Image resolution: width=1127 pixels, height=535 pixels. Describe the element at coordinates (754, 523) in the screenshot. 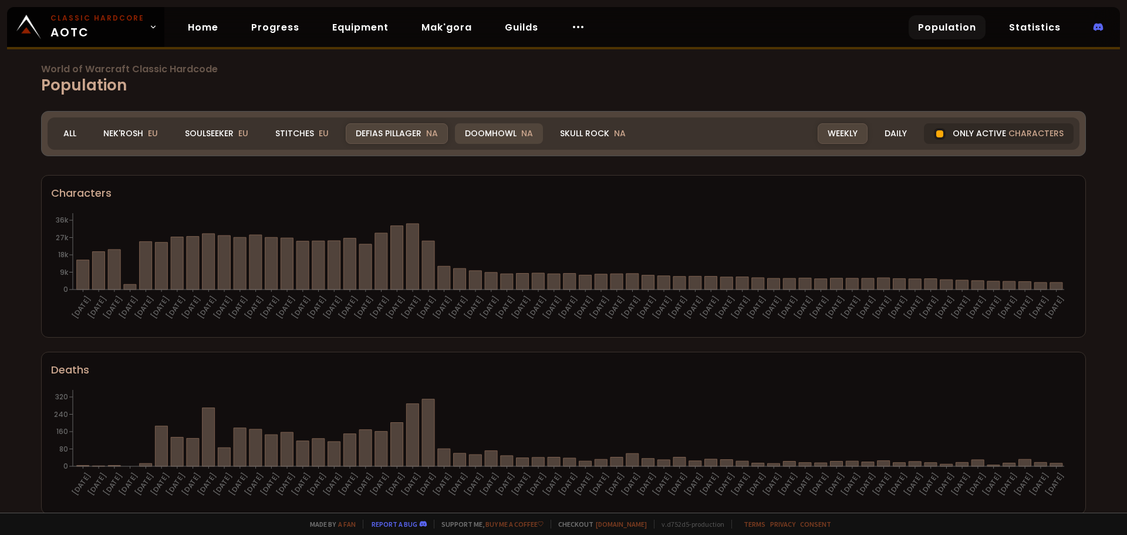

I see `a: Terms` at that location.